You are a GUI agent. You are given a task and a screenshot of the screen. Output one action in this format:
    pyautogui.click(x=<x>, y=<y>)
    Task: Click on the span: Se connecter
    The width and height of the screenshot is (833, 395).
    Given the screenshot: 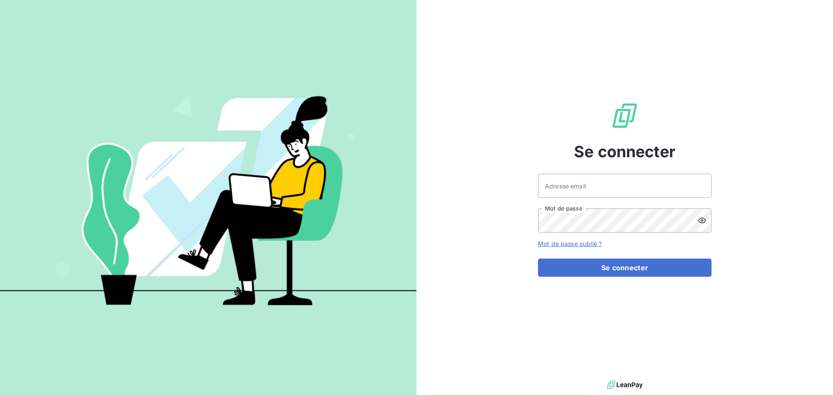 What is the action you would take?
    pyautogui.click(x=624, y=152)
    